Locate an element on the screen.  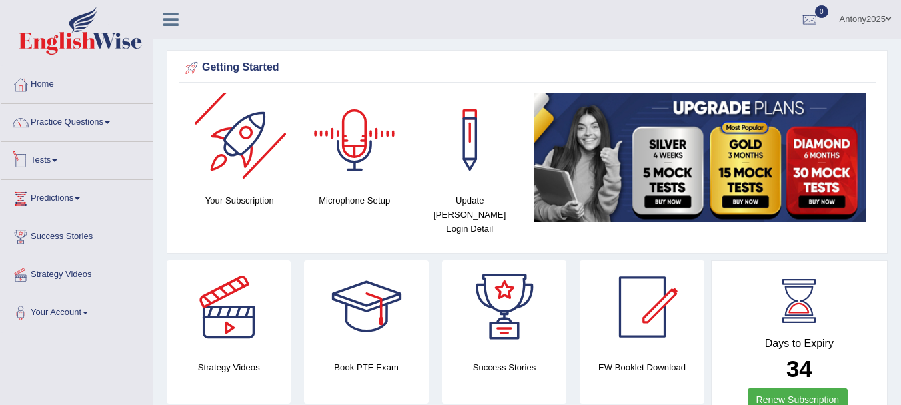
a: Tests is located at coordinates (77, 159).